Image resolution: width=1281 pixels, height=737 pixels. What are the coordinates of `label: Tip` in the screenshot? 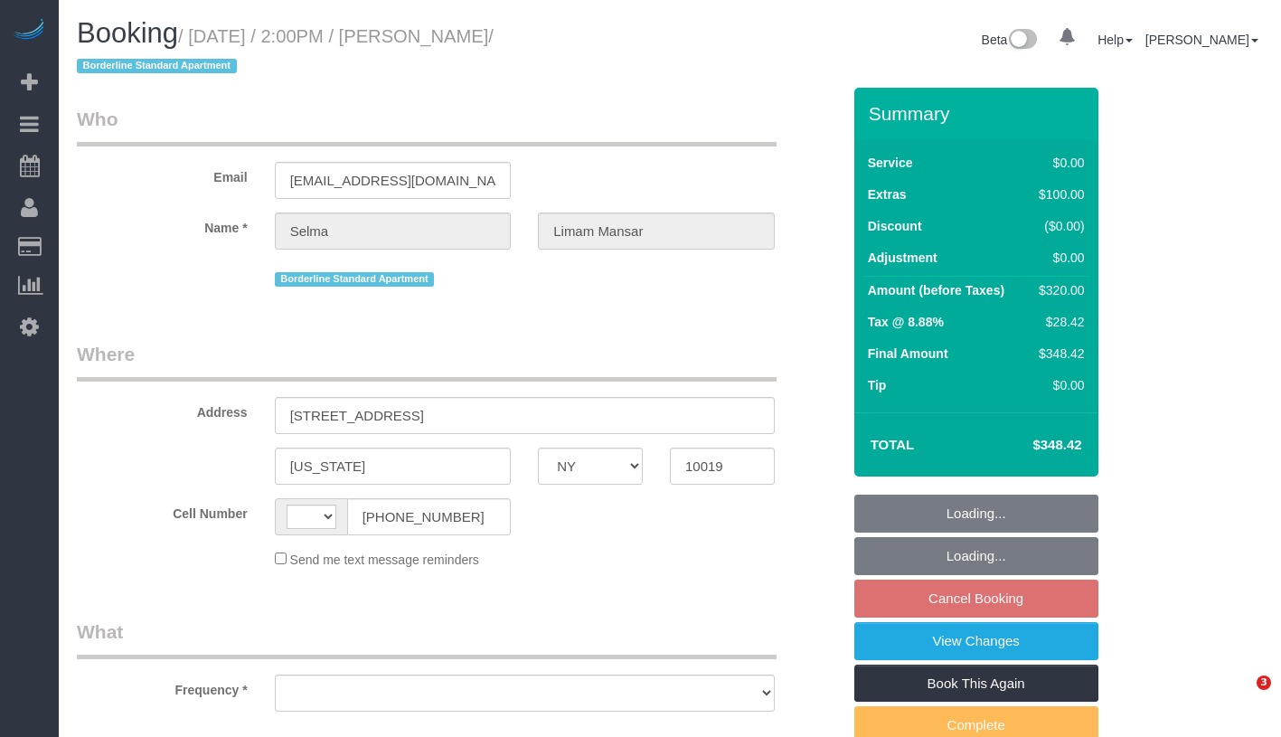 It's located at (877, 385).